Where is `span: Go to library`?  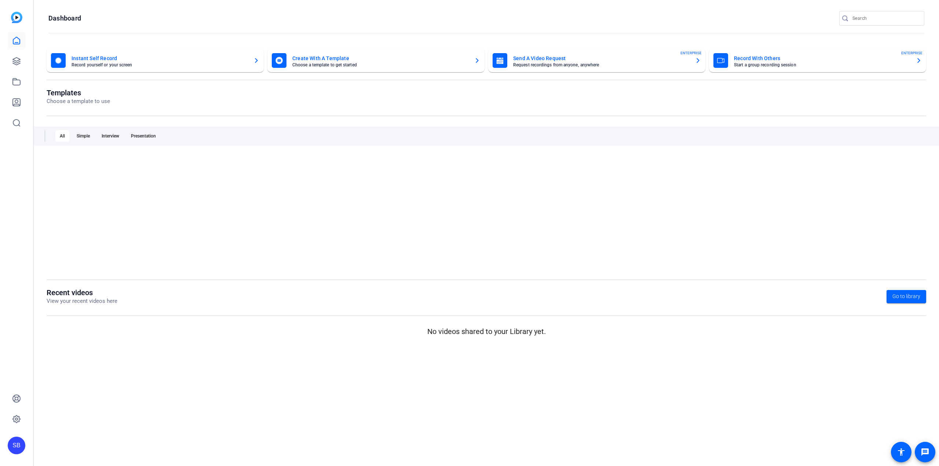 span: Go to library is located at coordinates (906, 296).